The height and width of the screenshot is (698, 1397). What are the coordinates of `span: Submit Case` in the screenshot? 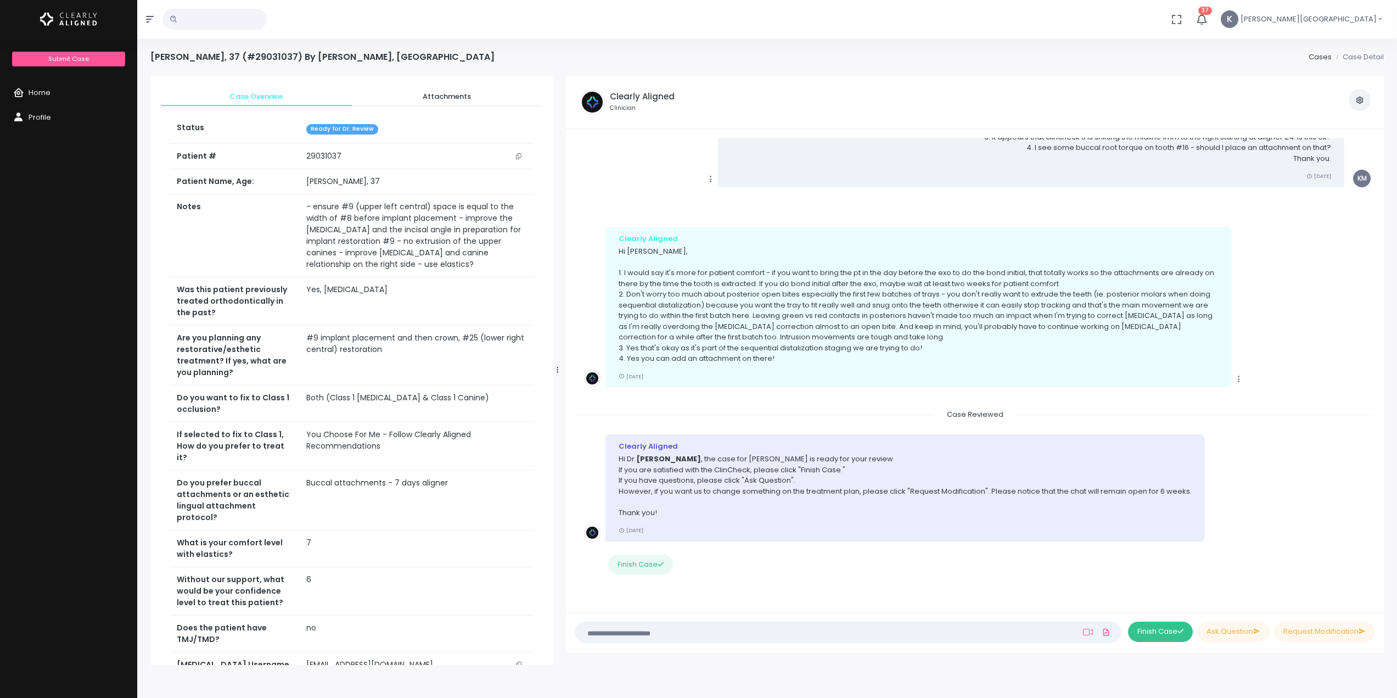 It's located at (69, 59).